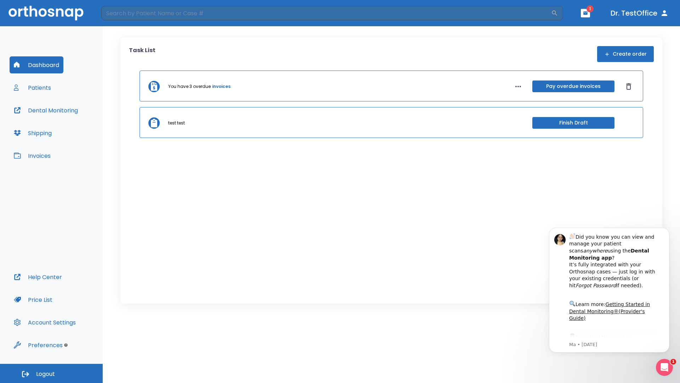 This screenshot has width=680, height=383. Describe the element at coordinates (629, 86) in the screenshot. I see `button: Dismiss` at that location.